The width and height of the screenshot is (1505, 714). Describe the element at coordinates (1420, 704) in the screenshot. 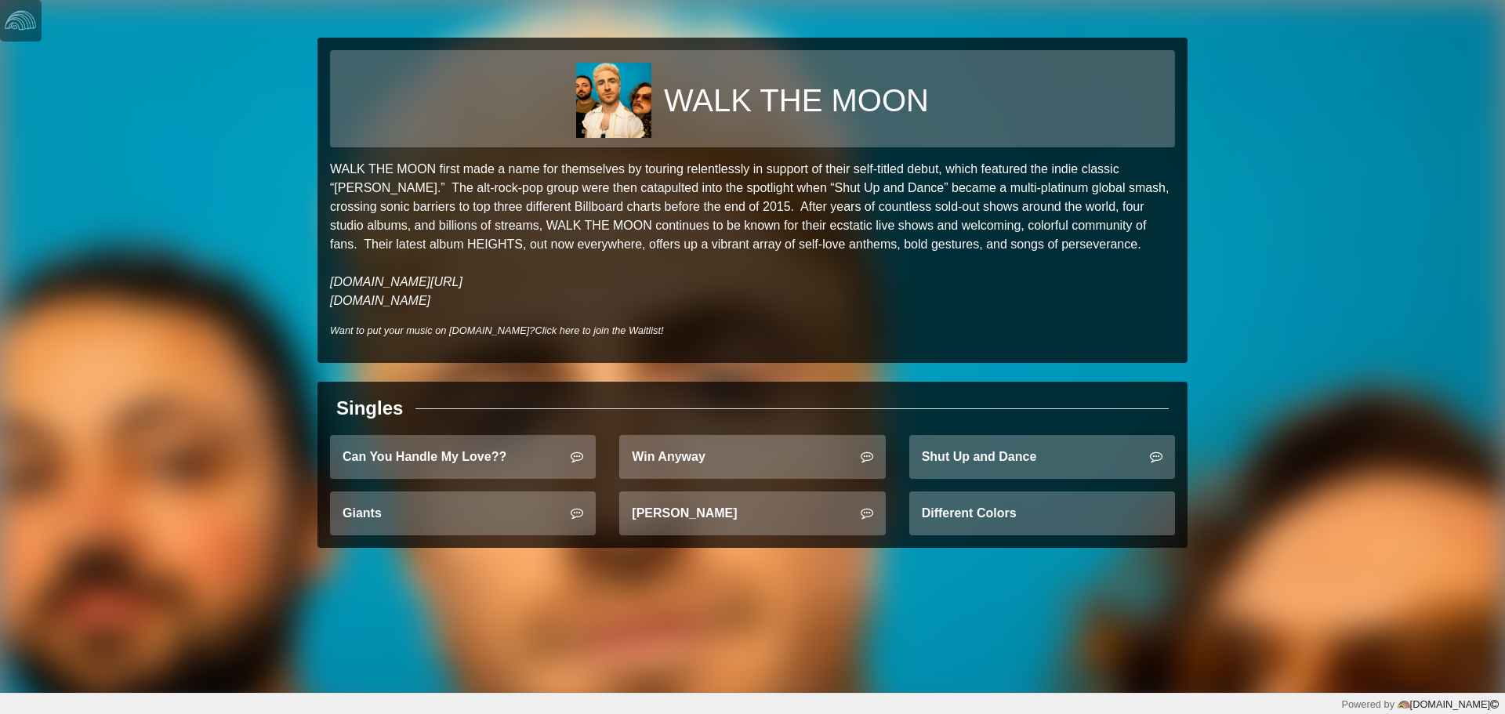

I see `div: Powered by` at that location.